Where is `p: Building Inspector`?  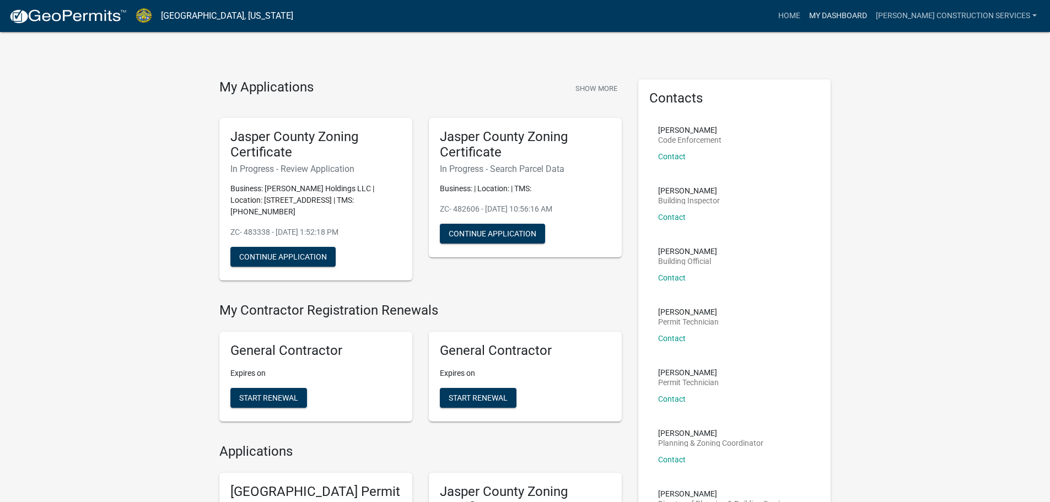
p: Building Inspector is located at coordinates (689, 201).